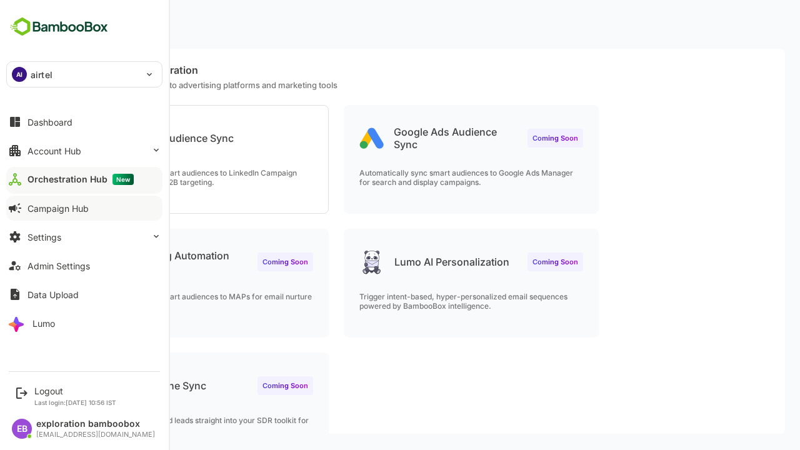 This screenshot has width=800, height=450. What do you see at coordinates (427, 301) in the screenshot?
I see `p: Trigger intent-based, hyper-personalized email sequences powered by BambooBox intelligence.` at bounding box center [427, 301].